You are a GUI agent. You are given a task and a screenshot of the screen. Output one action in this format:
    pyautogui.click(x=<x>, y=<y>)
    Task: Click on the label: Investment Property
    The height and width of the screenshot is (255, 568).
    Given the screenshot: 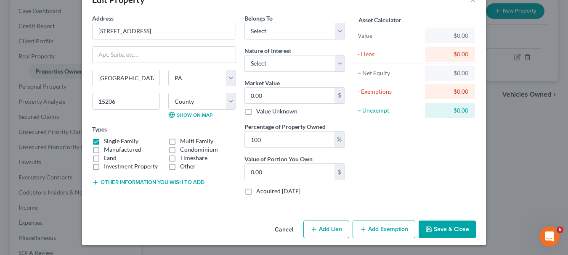 What is the action you would take?
    pyautogui.click(x=131, y=166)
    